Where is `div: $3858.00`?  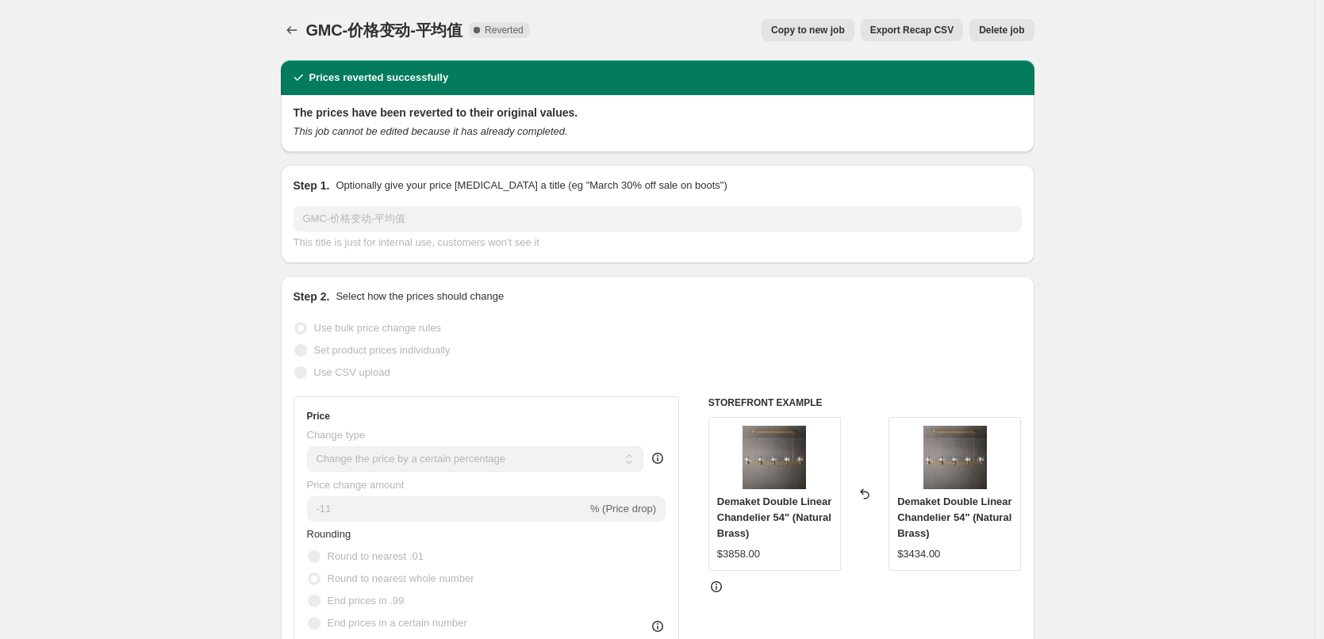 div: $3858.00 is located at coordinates (739, 555).